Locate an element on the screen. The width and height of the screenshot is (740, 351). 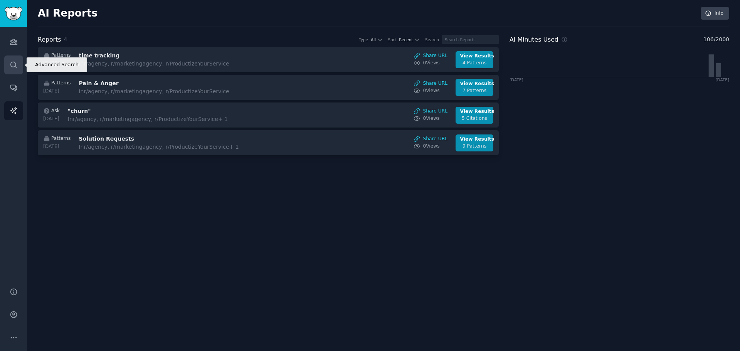
img: GummySearch logo is located at coordinates (13, 13).